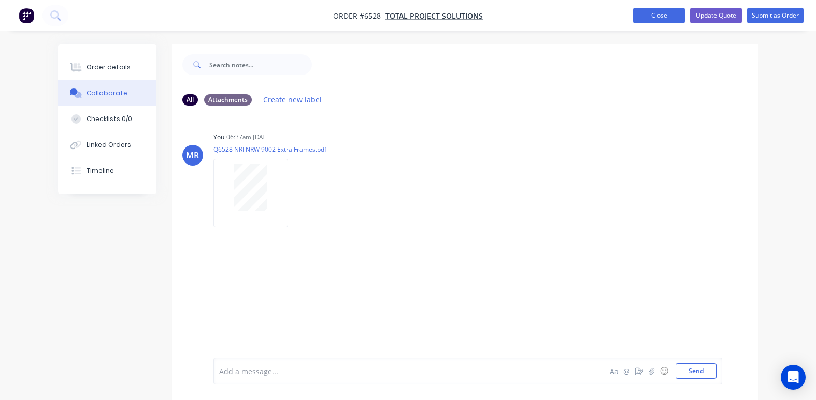 The width and height of the screenshot is (816, 400). I want to click on div: Linked Orders, so click(109, 145).